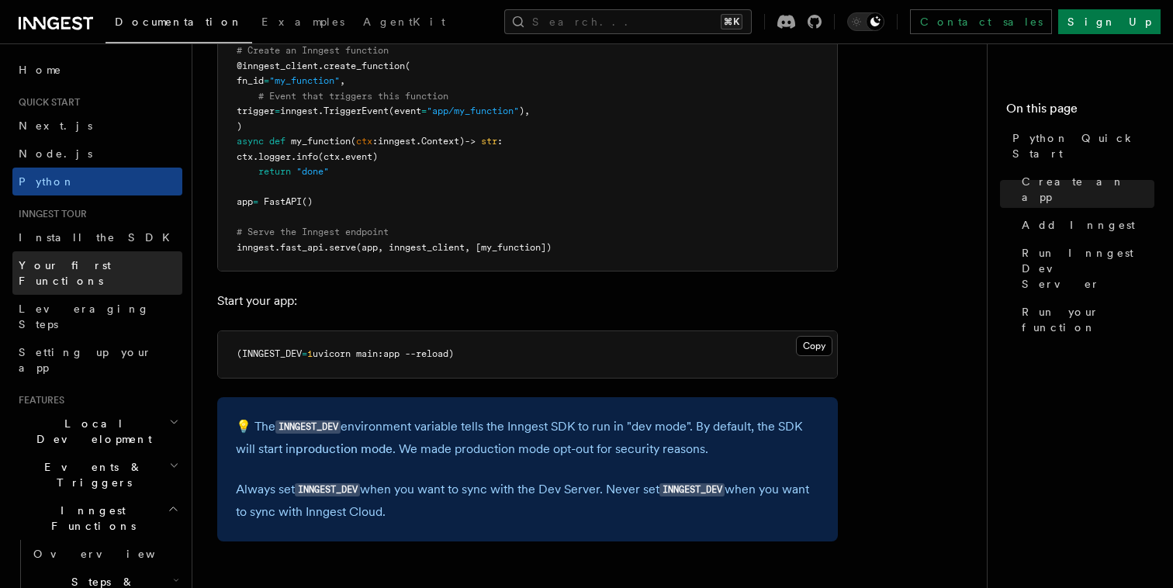  Describe the element at coordinates (404, 22) in the screenshot. I see `span: AgentKit` at that location.